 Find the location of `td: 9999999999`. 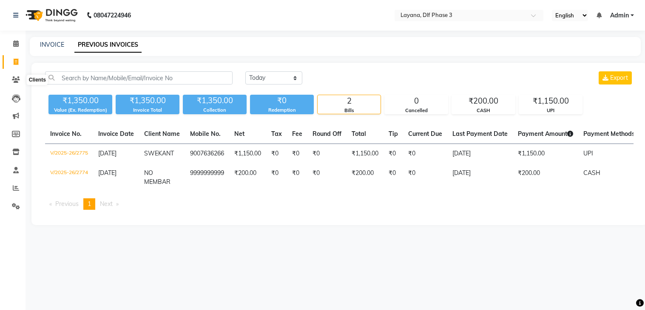

td: 9999999999 is located at coordinates (207, 178).